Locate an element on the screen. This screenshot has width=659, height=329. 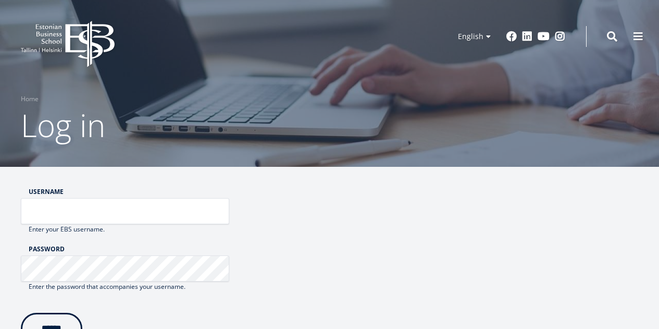
label: Password is located at coordinates (129, 249).